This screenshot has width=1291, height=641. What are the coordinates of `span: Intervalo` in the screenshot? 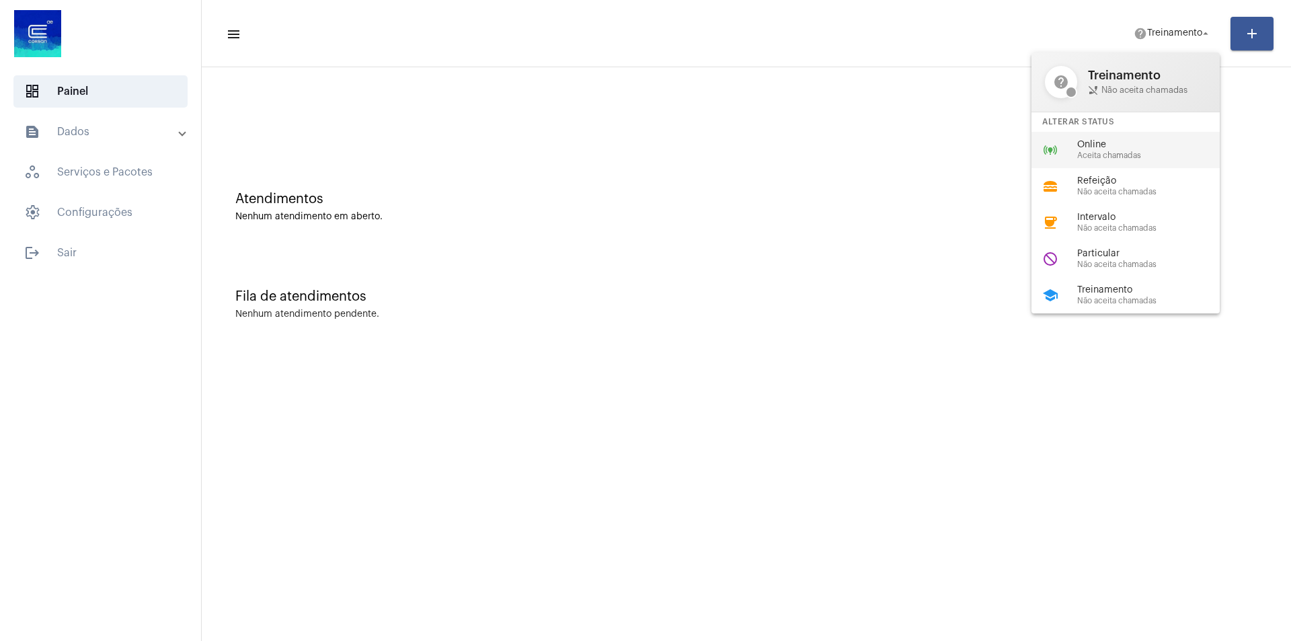 It's located at (1154, 217).